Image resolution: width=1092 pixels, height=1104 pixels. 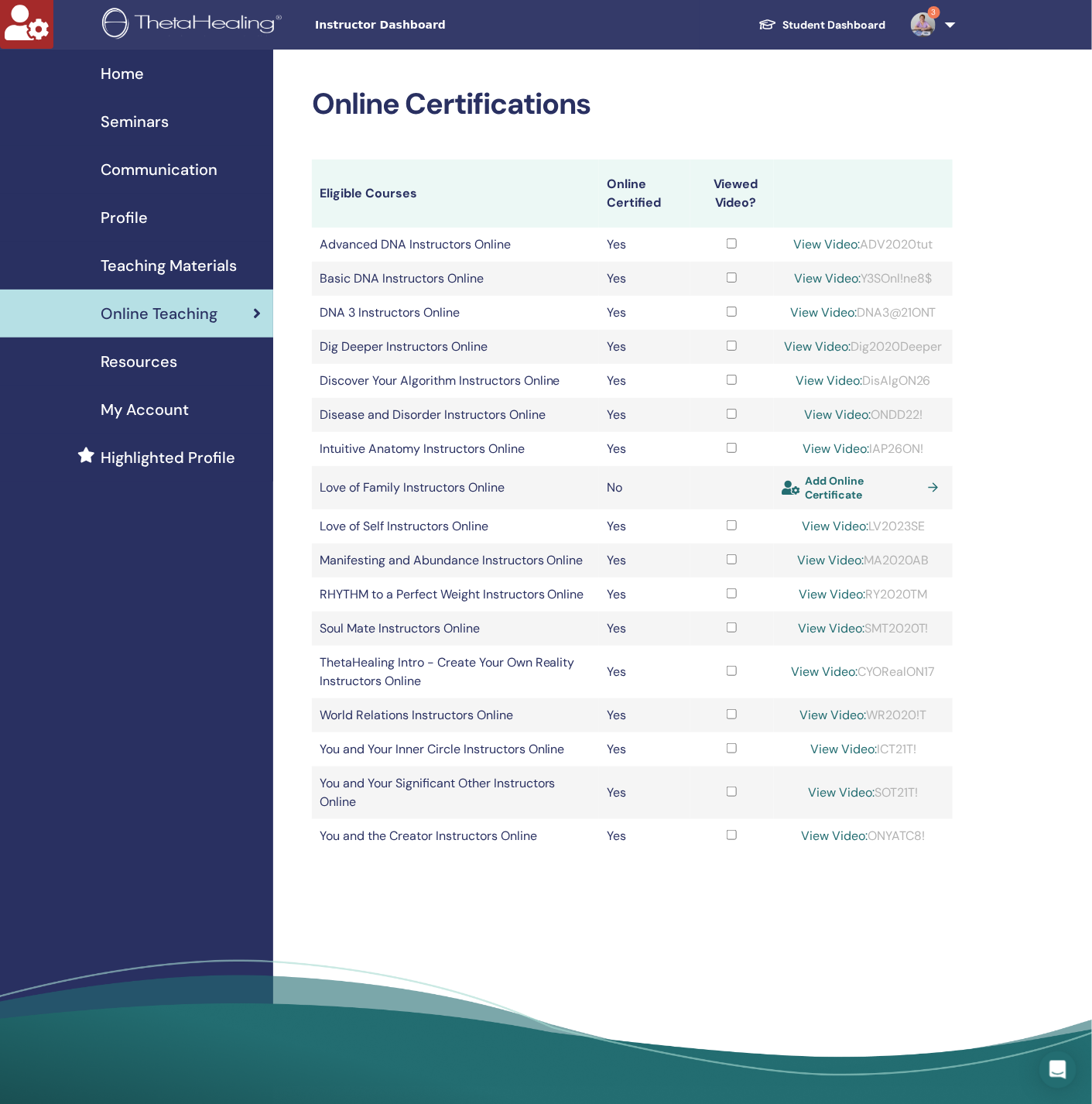 I want to click on div: WR2020!T, so click(x=863, y=716).